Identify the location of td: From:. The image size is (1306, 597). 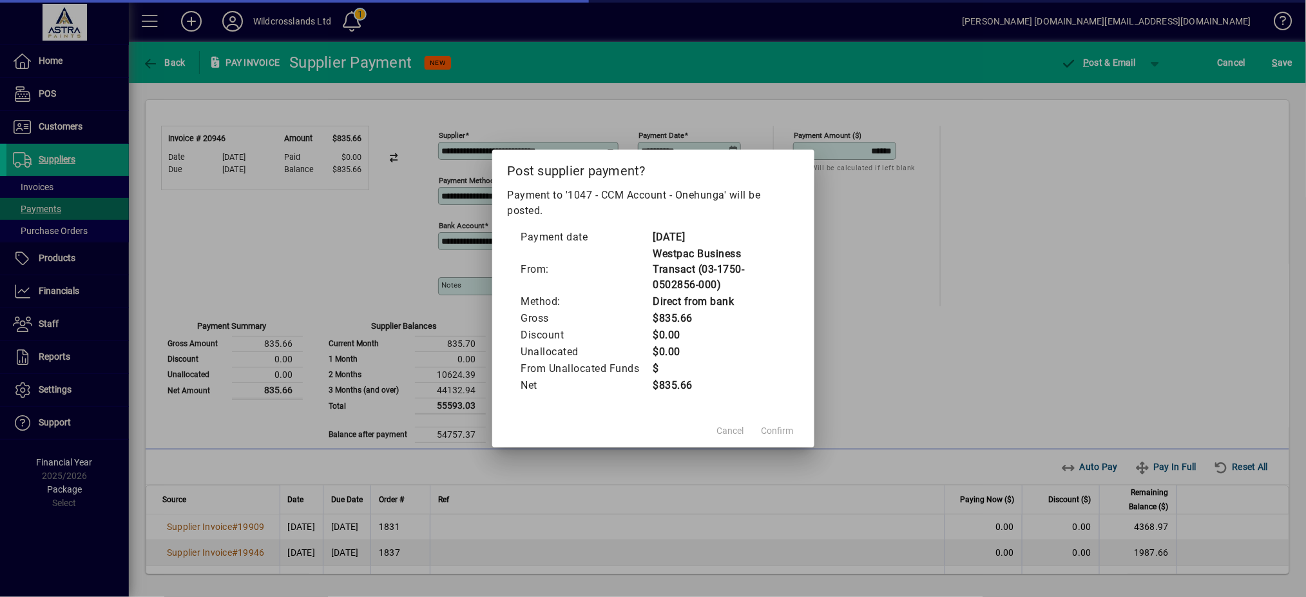
(586, 269).